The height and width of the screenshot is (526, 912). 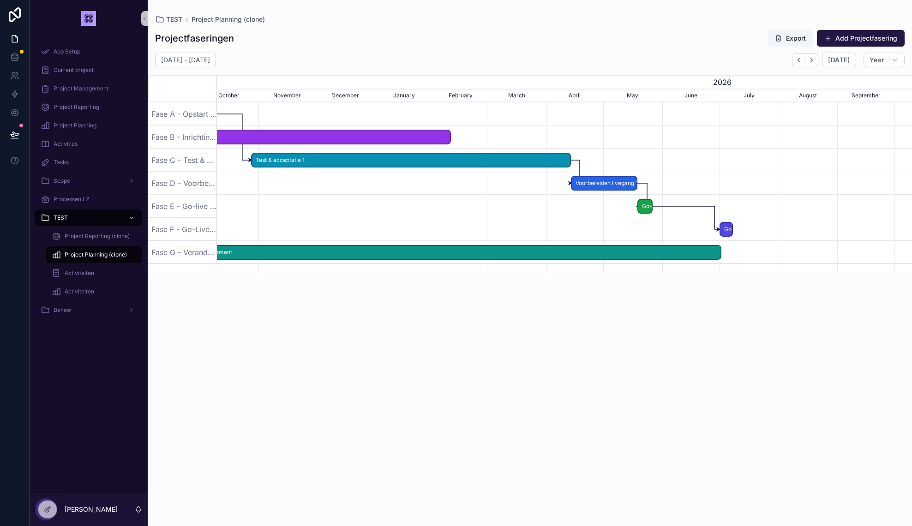 I want to click on span: Tasks, so click(x=61, y=162).